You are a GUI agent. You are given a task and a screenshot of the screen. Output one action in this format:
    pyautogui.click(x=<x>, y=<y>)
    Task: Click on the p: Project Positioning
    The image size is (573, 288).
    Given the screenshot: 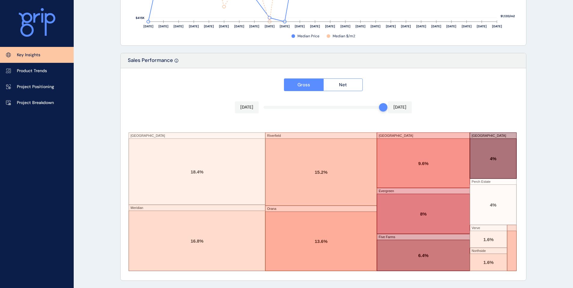 What is the action you would take?
    pyautogui.click(x=36, y=87)
    